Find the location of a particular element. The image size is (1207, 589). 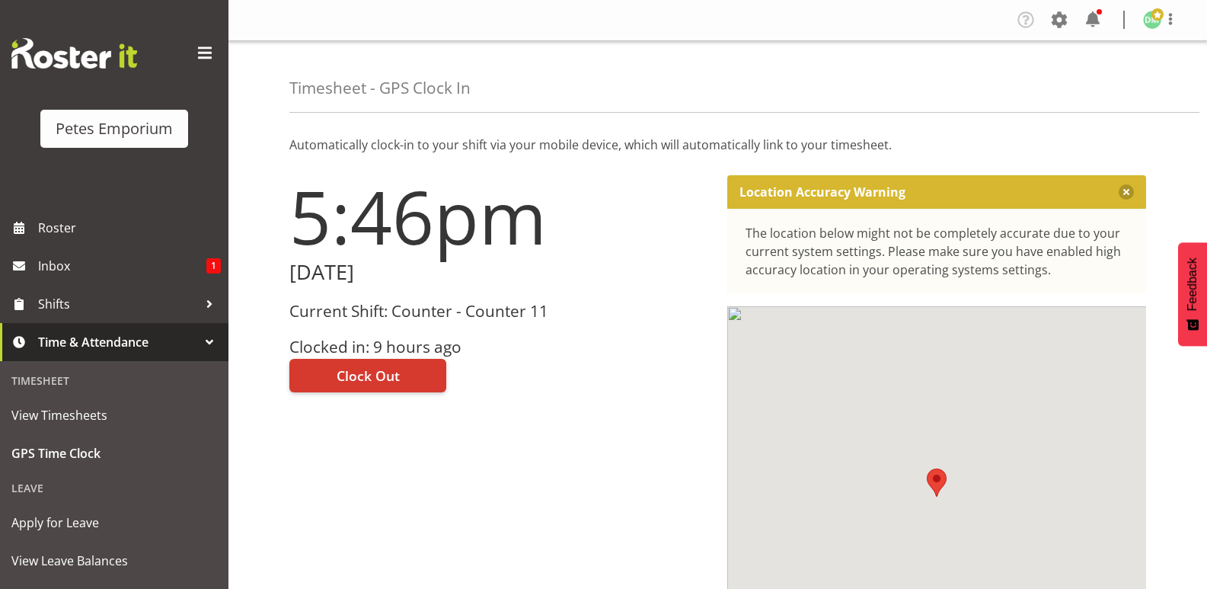

span: Roster is located at coordinates (129, 228).